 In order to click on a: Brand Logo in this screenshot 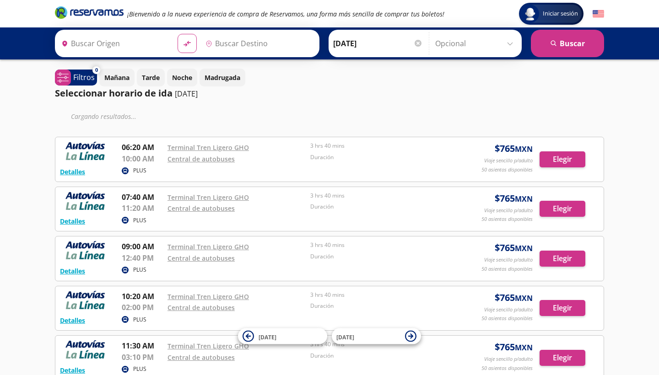, I will do `click(89, 14)`.